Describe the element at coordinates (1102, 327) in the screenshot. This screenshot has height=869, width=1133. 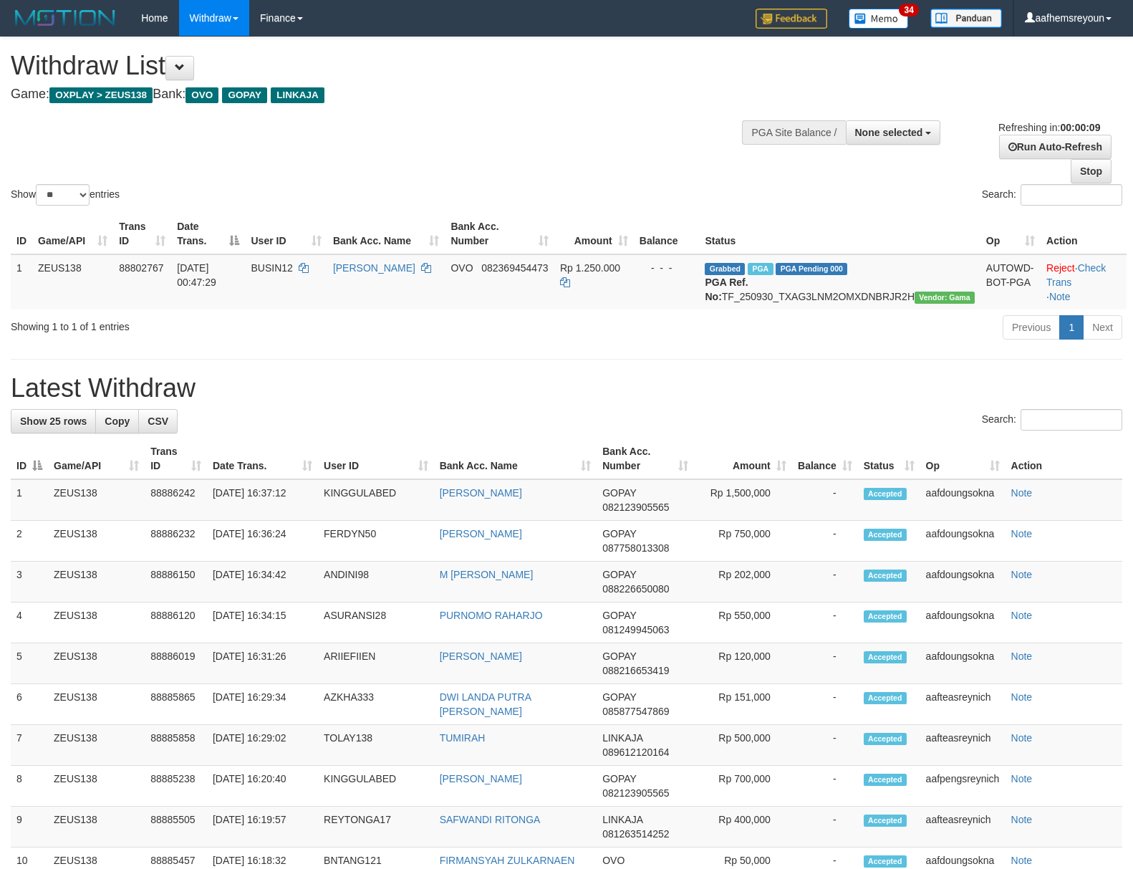
I see `a: Next` at that location.